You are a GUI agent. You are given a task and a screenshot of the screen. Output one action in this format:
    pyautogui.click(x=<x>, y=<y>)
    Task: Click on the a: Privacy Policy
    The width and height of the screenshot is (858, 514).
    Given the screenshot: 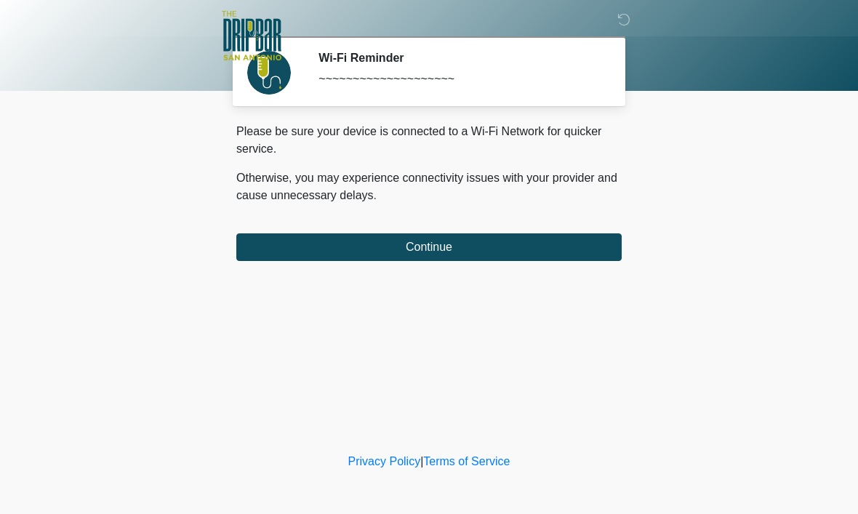 What is the action you would take?
    pyautogui.click(x=385, y=461)
    